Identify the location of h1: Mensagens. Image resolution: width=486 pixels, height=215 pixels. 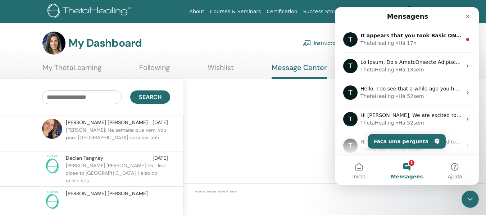
(73, 9).